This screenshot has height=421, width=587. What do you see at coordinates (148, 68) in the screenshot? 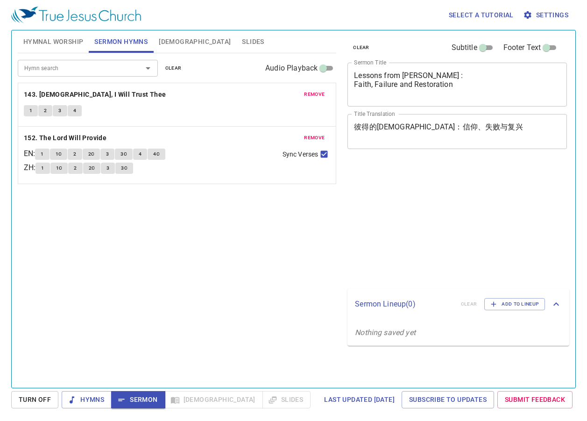
I see `button: Open` at bounding box center [148, 68].